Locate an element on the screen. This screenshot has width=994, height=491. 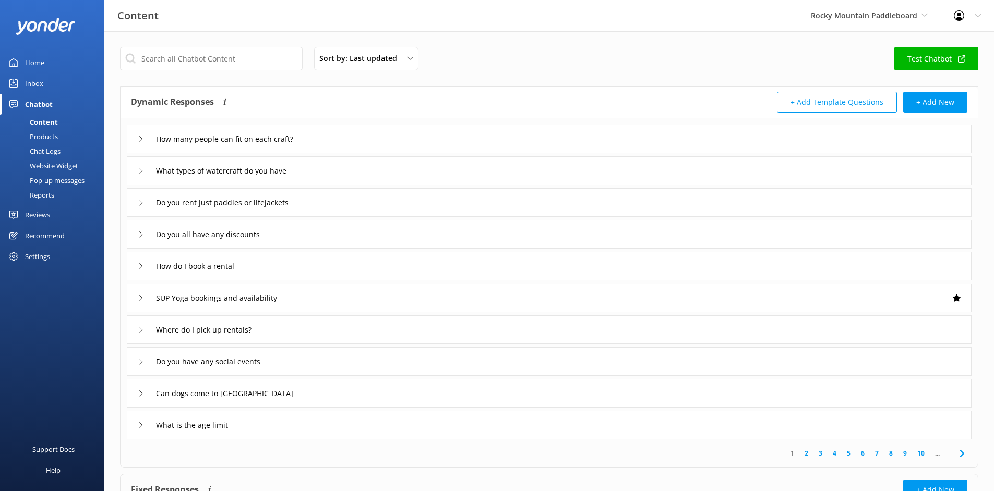
a: Reports is located at coordinates (55, 195).